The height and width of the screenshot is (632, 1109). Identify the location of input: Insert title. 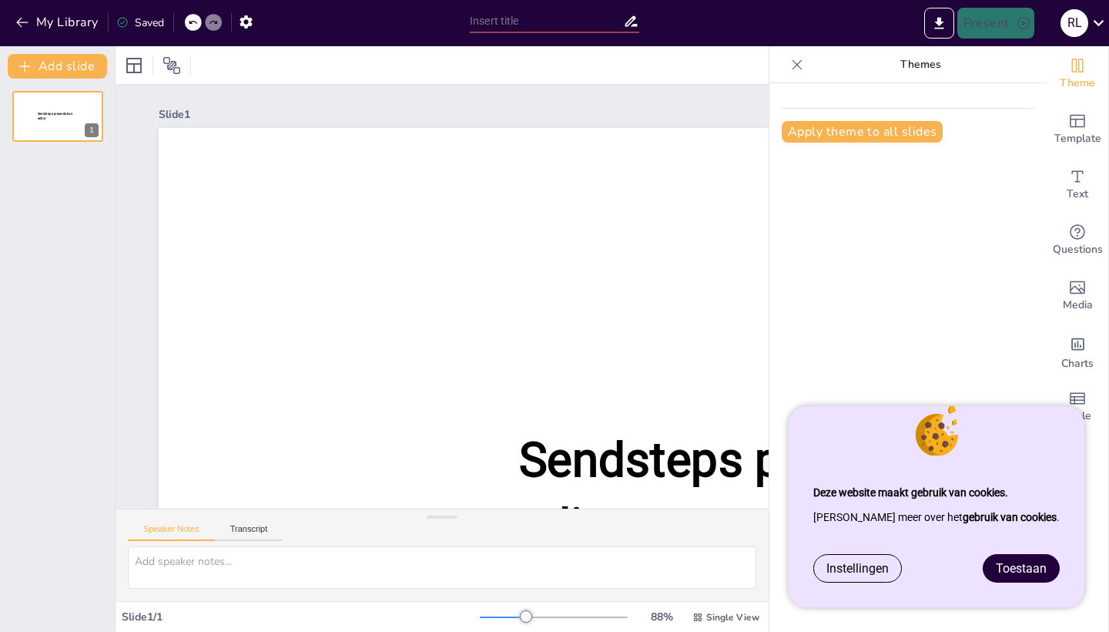
(546, 21).